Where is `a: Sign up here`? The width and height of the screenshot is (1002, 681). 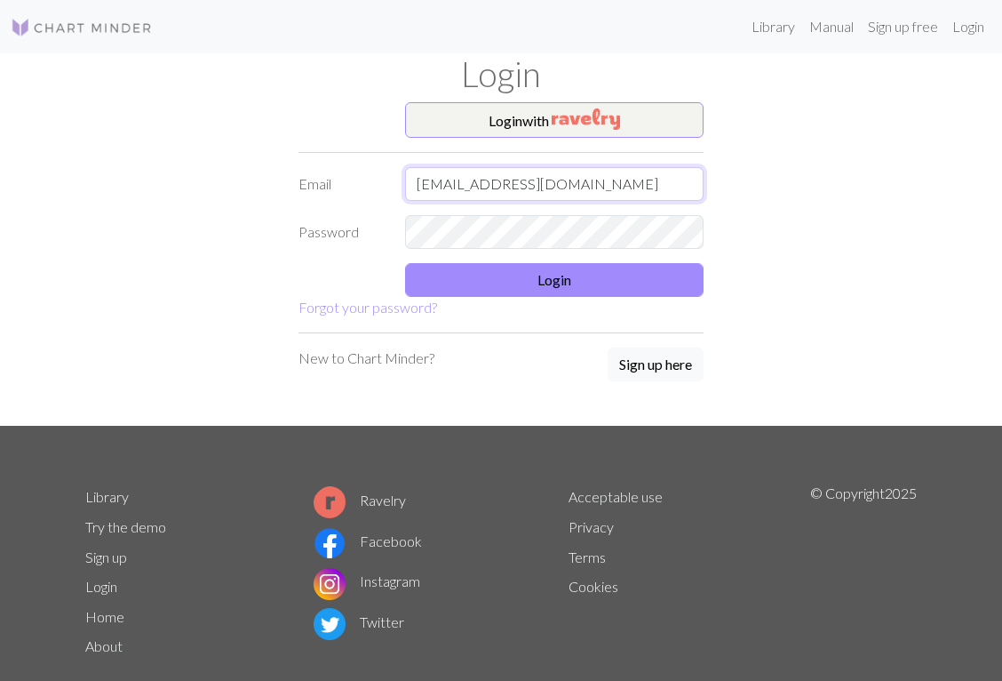
a: Sign up here is located at coordinates (656, 365).